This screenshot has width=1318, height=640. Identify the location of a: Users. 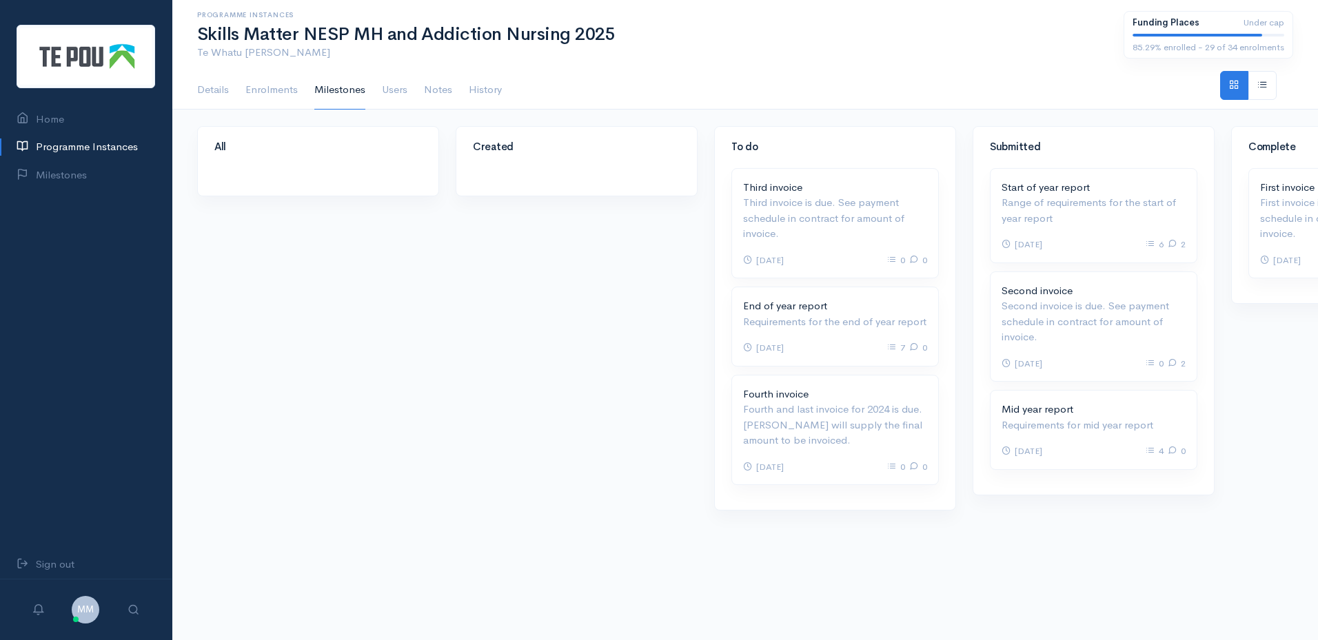
(394, 90).